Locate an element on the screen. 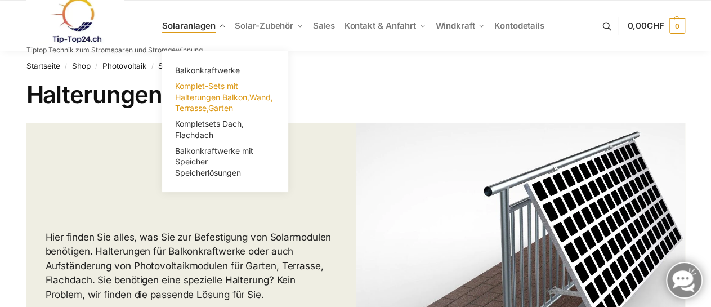 This screenshot has height=307, width=711. a: Windkraft is located at coordinates (460, 26).